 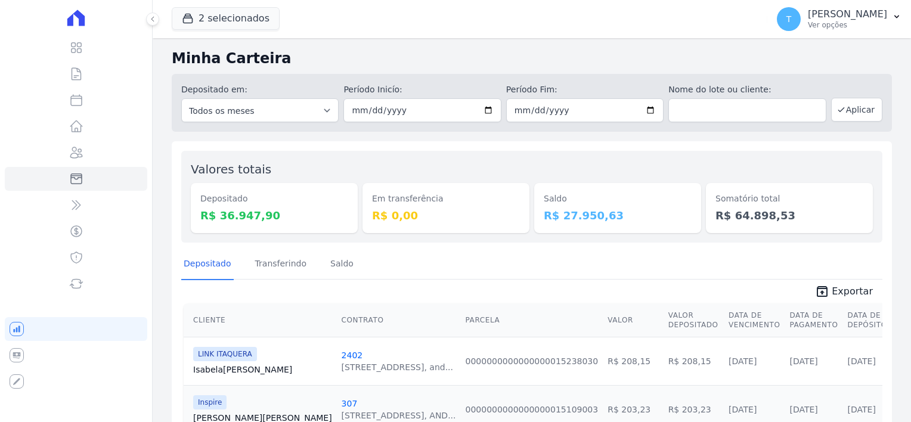 What do you see at coordinates (632, 320) in the screenshot?
I see `th: Valor` at bounding box center [632, 320].